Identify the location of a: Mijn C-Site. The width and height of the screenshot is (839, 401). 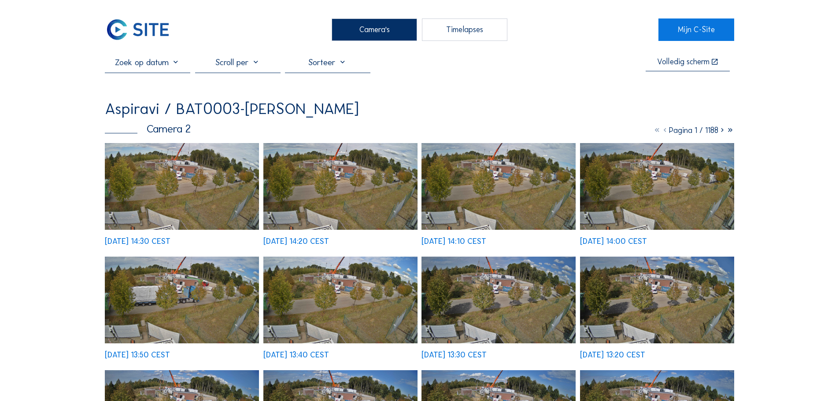
(696, 29).